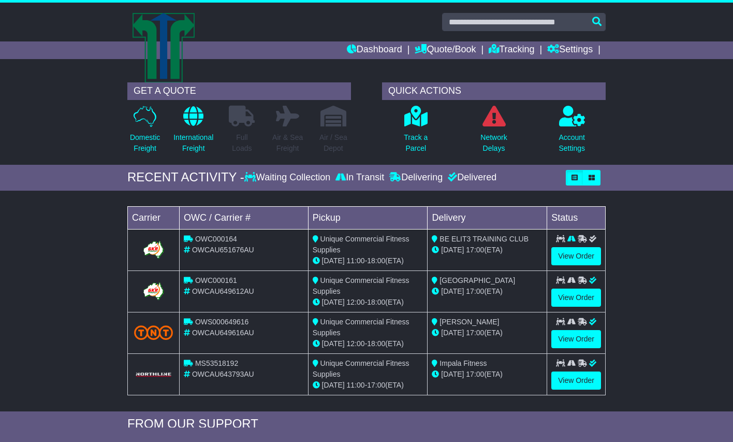 The image size is (733, 442). I want to click on a: Settings, so click(570, 50).